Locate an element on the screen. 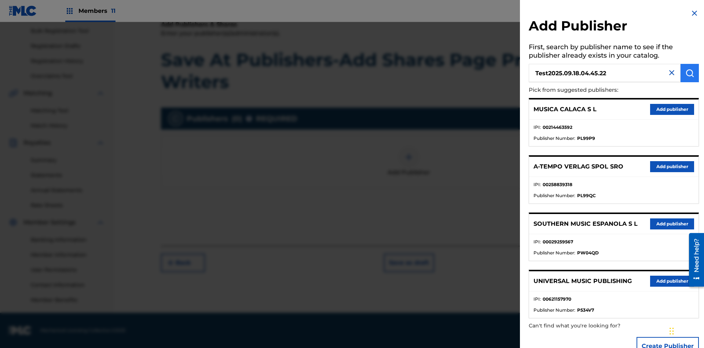  strong: PW04QD is located at coordinates (588, 253).